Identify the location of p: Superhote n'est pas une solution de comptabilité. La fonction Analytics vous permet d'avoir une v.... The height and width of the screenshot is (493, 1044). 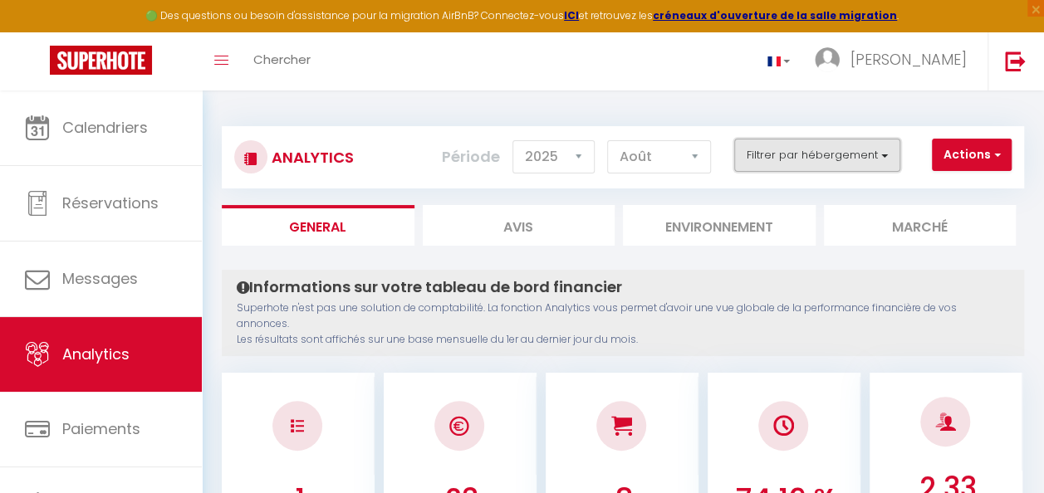
(623, 324).